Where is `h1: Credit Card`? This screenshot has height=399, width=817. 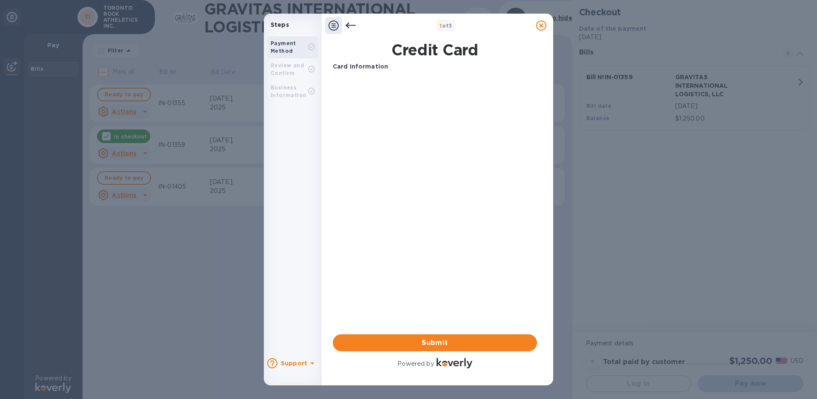
h1: Credit Card is located at coordinates (435, 50).